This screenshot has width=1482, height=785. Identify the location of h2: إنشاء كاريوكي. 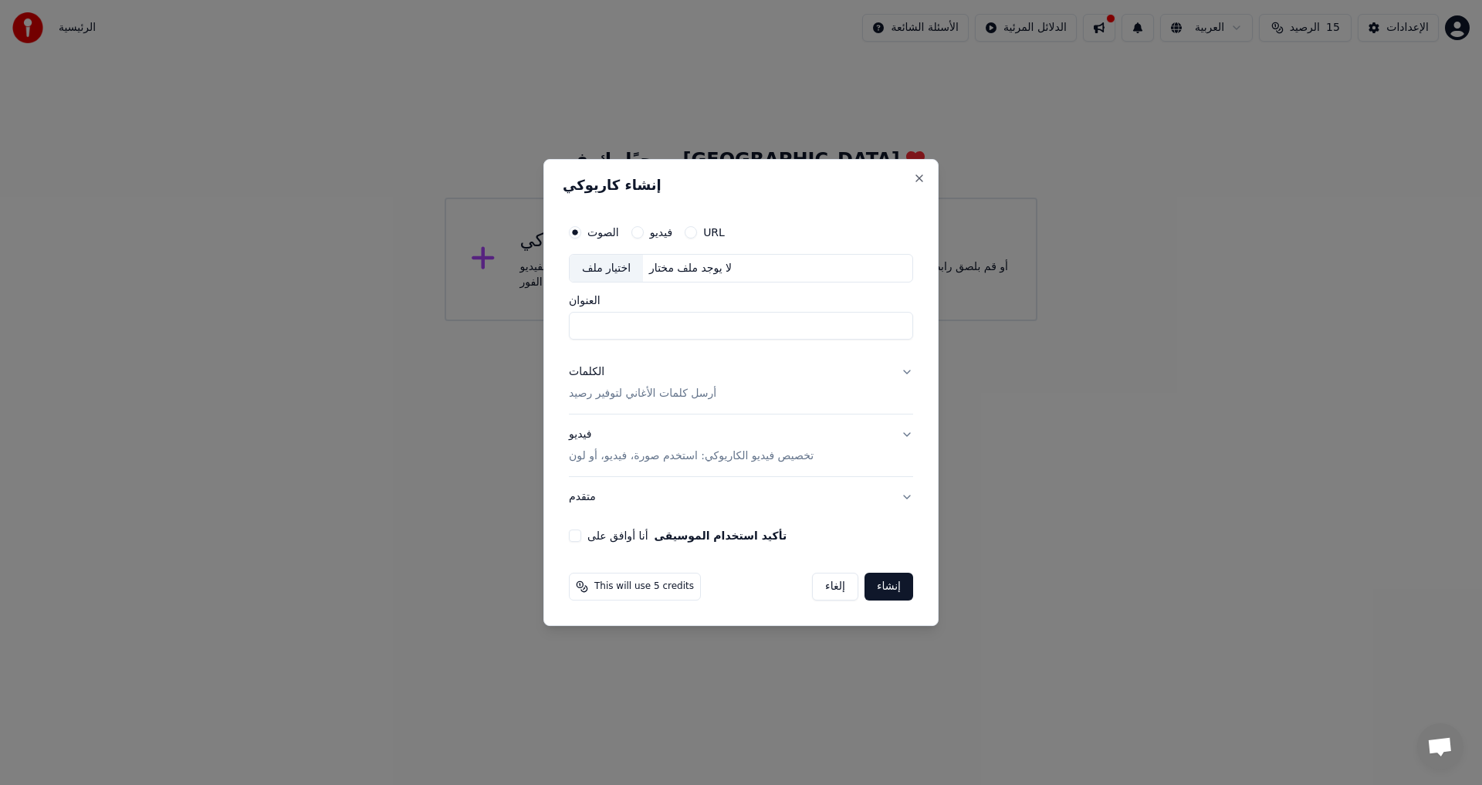
(741, 185).